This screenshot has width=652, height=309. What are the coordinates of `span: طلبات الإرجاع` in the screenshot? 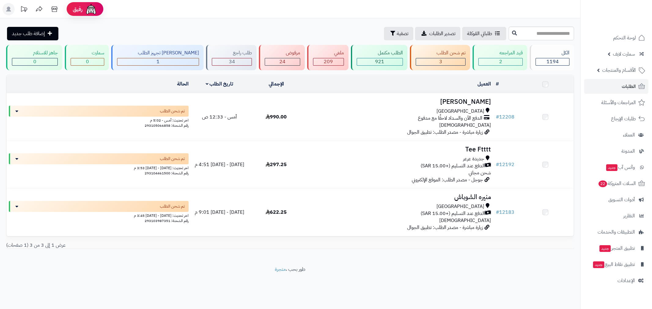 It's located at (623, 119).